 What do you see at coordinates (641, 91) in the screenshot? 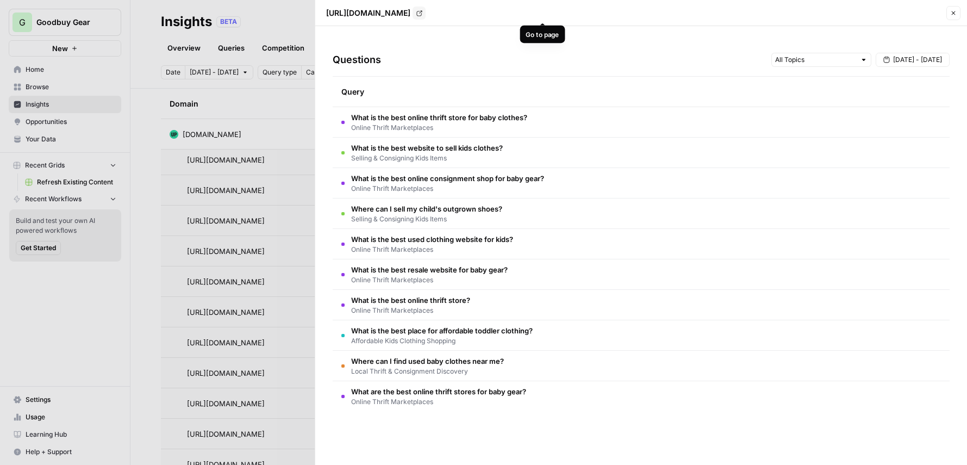
I see `div: Query` at bounding box center [641, 91].